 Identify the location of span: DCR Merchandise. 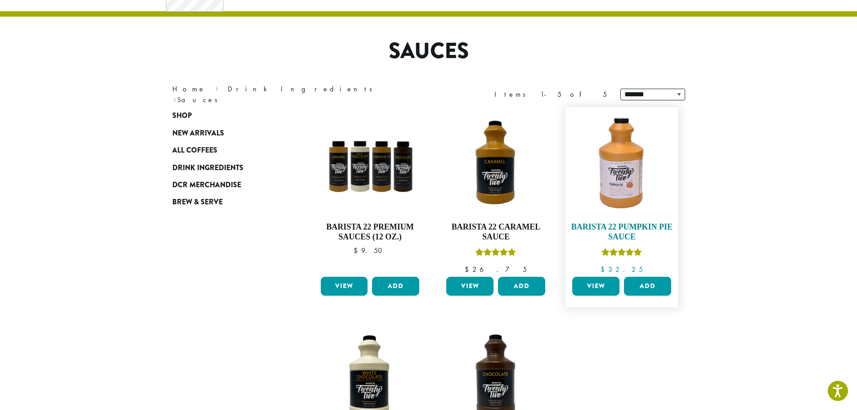
(206, 185).